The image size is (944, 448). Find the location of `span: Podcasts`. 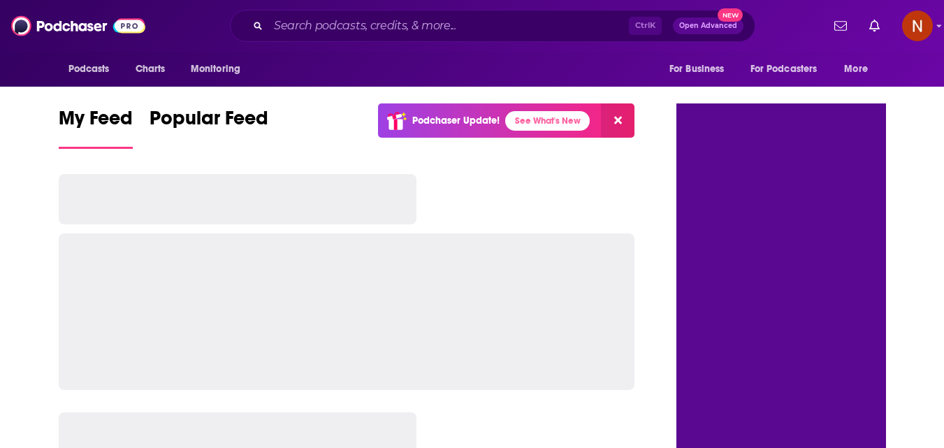

span: Podcasts is located at coordinates (89, 69).